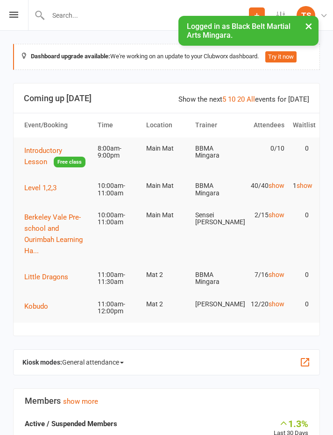 The image size is (333, 435). I want to click on span: Introductory Lesson, so click(43, 156).